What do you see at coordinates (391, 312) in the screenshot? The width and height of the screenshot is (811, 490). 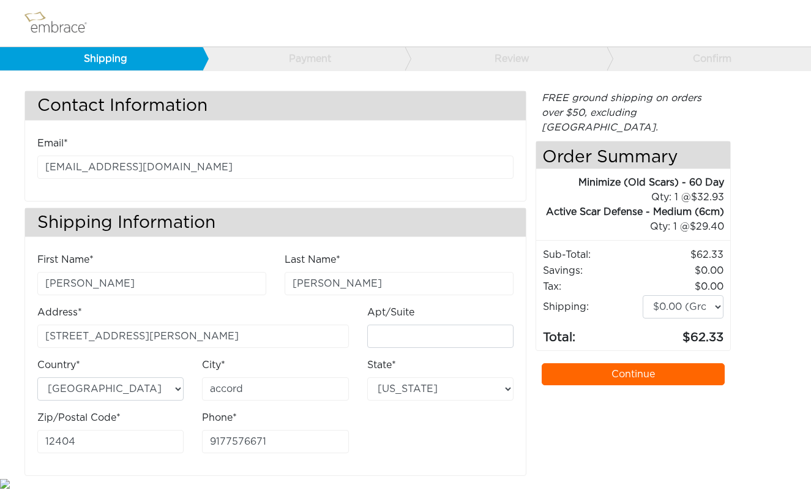 I see `label: Apt/Suite` at bounding box center [391, 312].